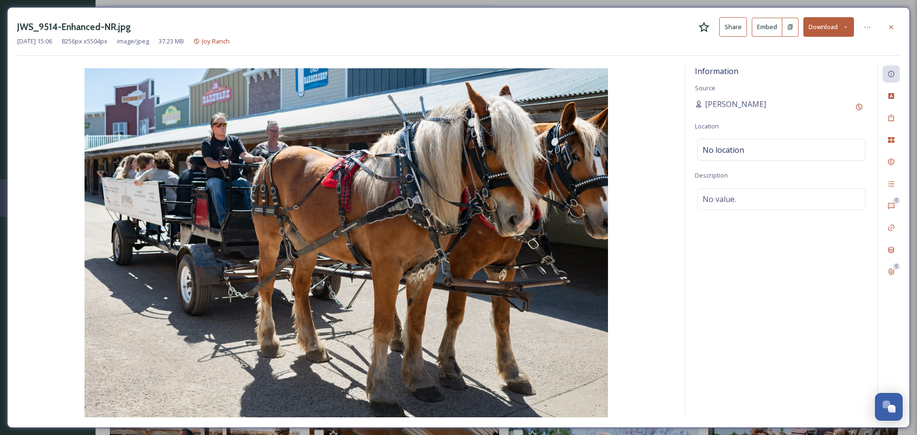 The width and height of the screenshot is (917, 435). What do you see at coordinates (74, 27) in the screenshot?
I see `h3: JWS_9514-Enhanced-NR.jpg` at bounding box center [74, 27].